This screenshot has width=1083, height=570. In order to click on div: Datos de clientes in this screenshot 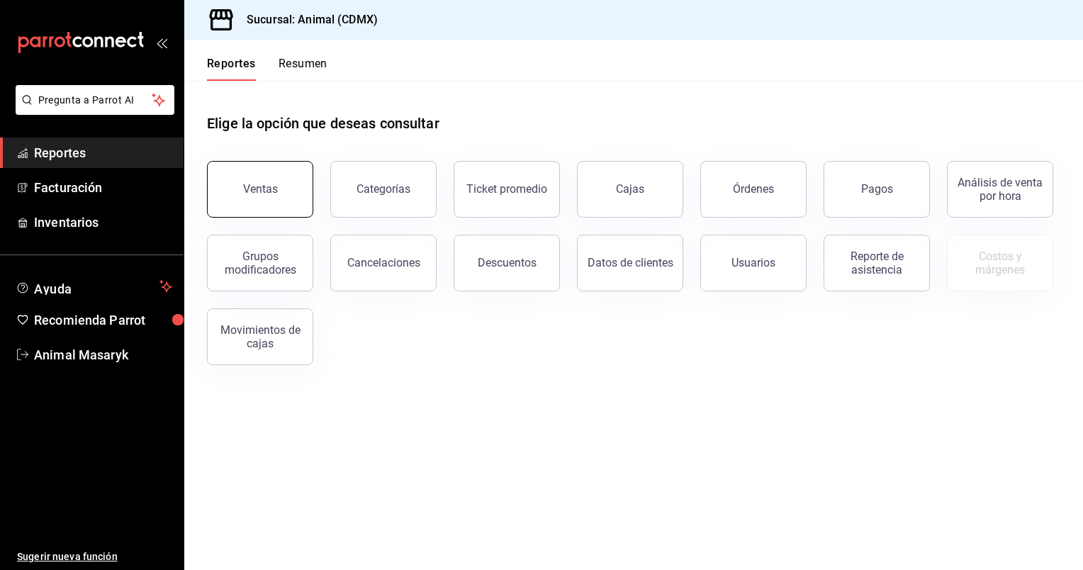, I will do `click(630, 262)`.